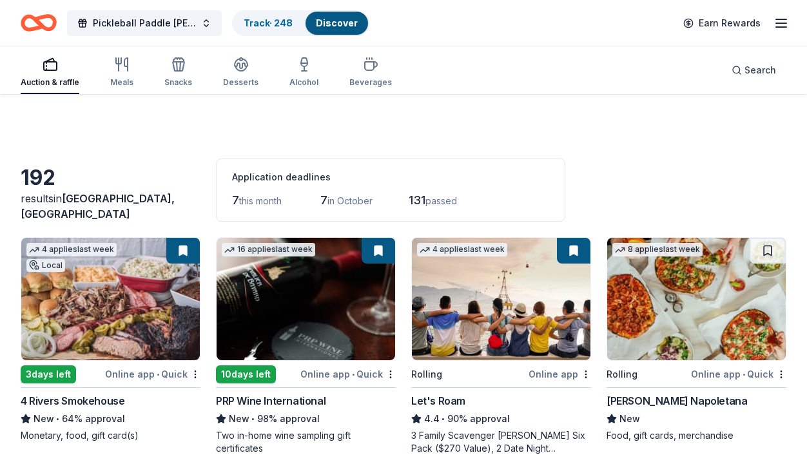  What do you see at coordinates (240, 73) in the screenshot?
I see `button: Desserts` at bounding box center [240, 73].